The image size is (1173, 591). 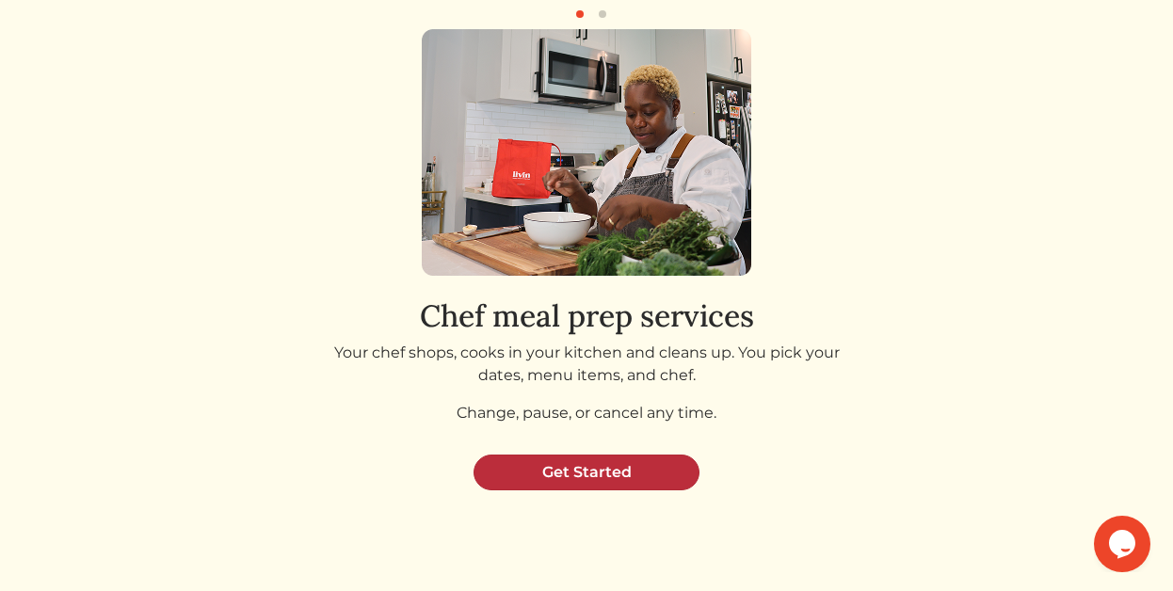 What do you see at coordinates (587, 364) in the screenshot?
I see `p: Your chef shops, cooks in your kitchen and cleans up. You pick your dates, menu items, and chef.` at bounding box center [587, 364].